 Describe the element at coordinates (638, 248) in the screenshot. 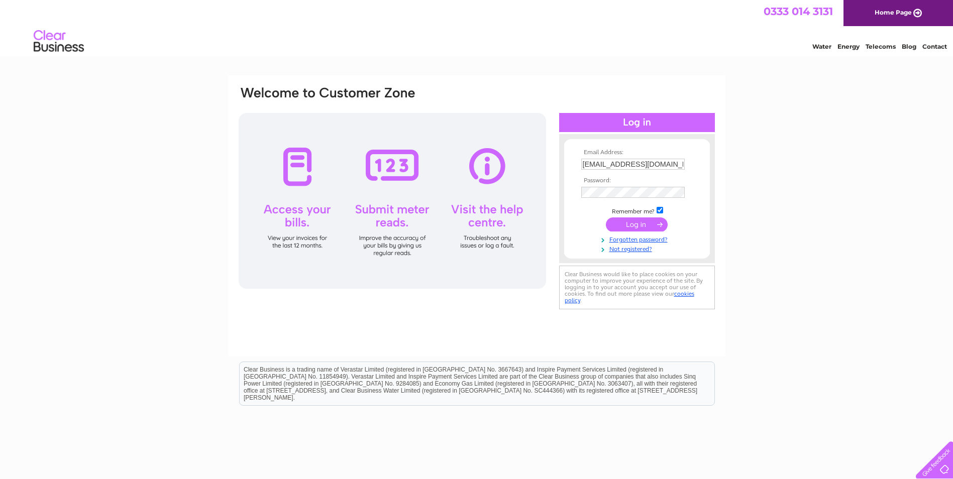

I see `a: Not registered?` at that location.